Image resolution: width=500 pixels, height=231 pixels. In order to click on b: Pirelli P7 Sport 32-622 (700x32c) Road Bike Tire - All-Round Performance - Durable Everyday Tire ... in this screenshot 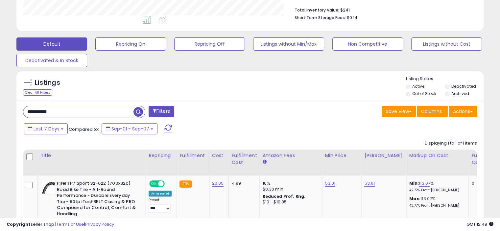, I will do `click(97, 200)`.